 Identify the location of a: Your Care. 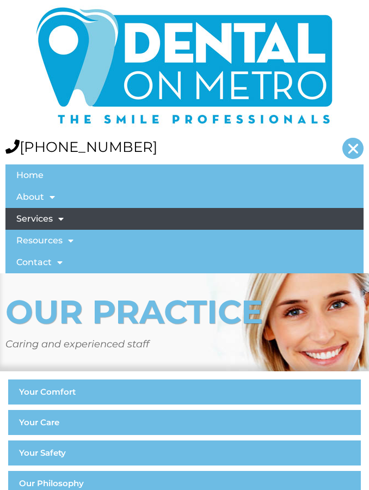
(185, 423).